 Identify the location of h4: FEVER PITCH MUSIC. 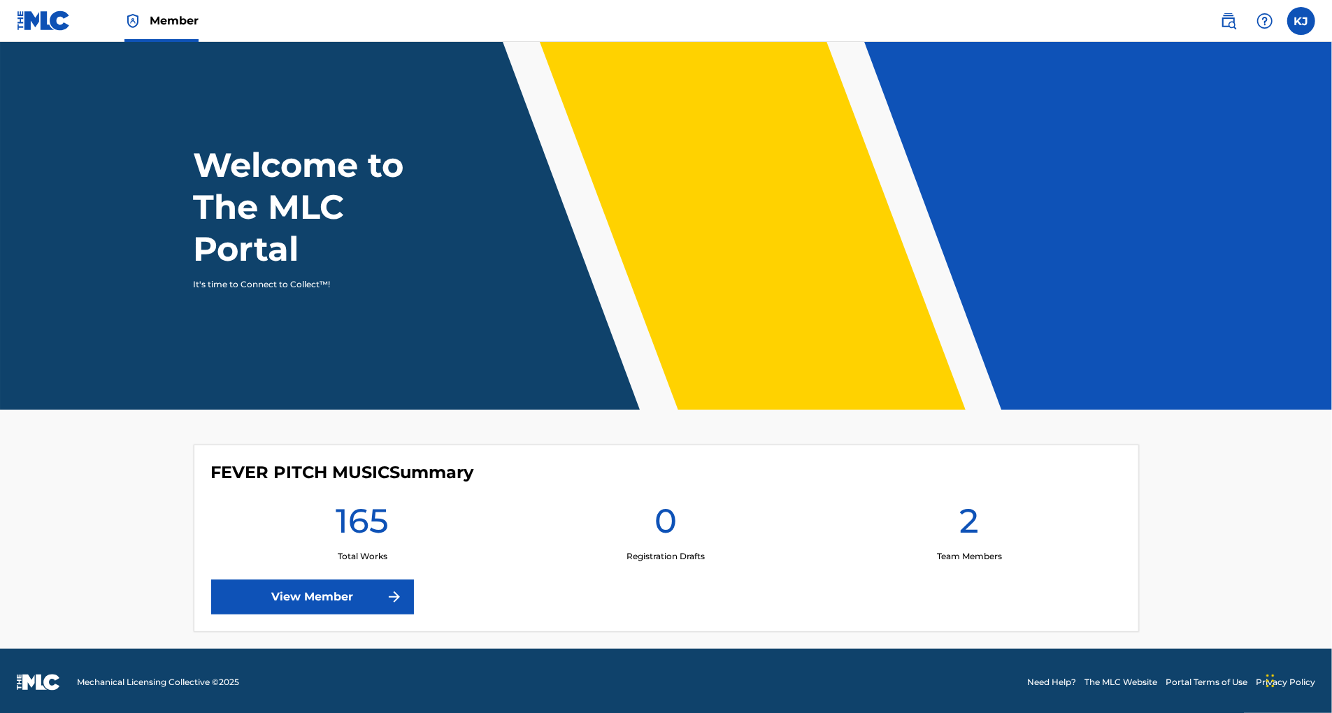
(343, 473).